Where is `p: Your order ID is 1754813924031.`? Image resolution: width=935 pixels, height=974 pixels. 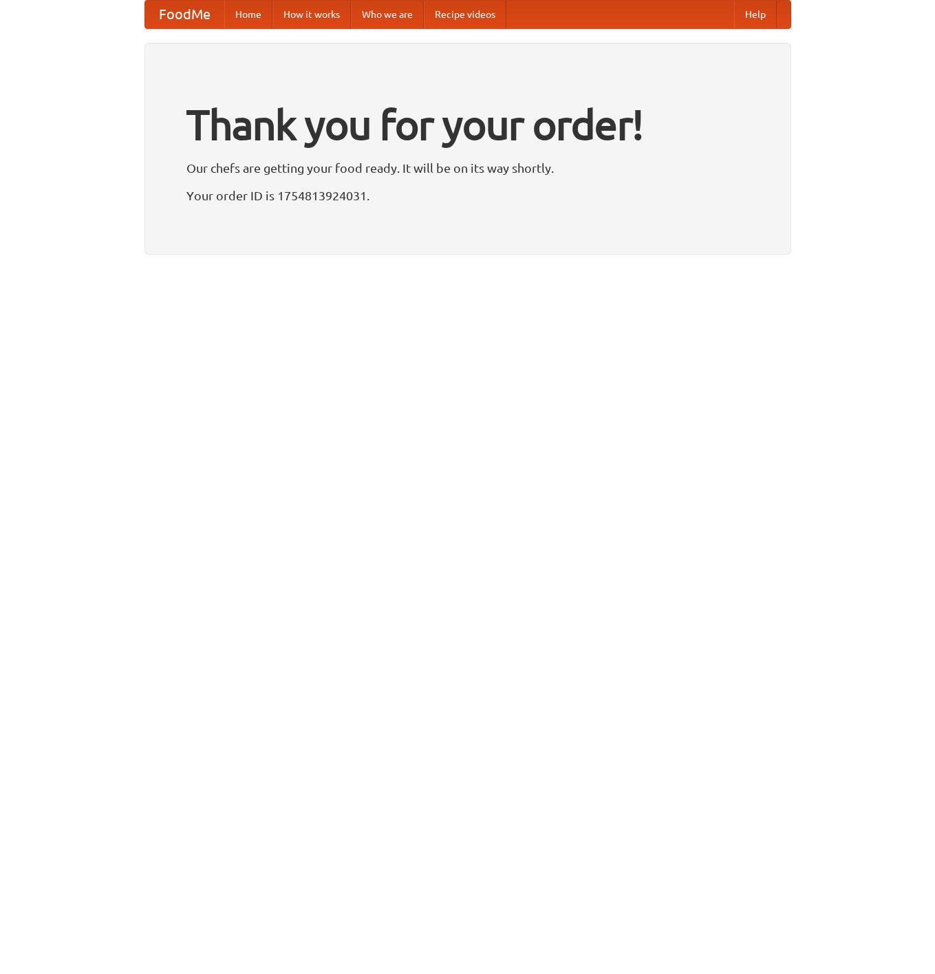
p: Your order ID is 1754813924031. is located at coordinates (468, 195).